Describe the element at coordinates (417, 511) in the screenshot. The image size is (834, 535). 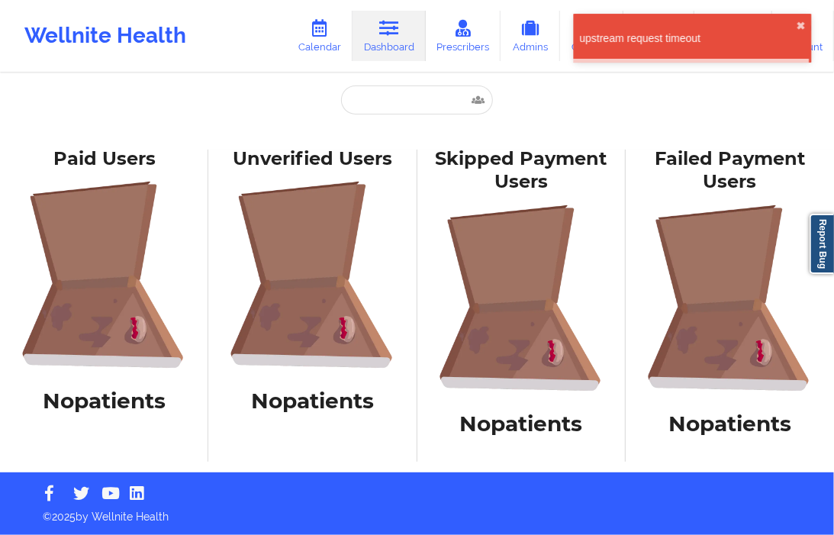
I see `p: © 2025 by Wellnite Health` at that location.